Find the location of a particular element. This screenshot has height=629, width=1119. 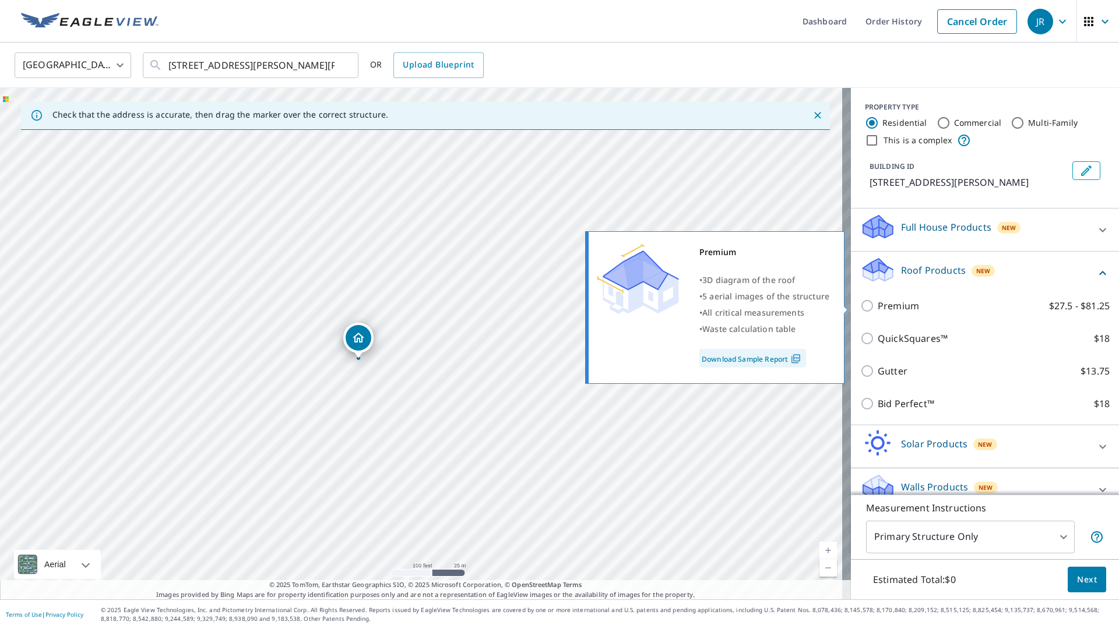

span: © 2025 TomTom, Earthstar Geographics SIO, © 2025 Microsoft Corporation, © is located at coordinates (425, 585).